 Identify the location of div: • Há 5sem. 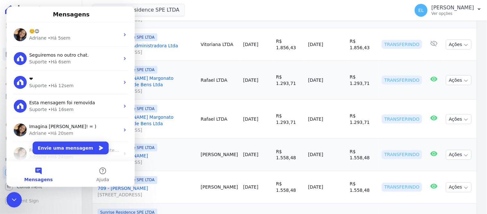
(53, 31).